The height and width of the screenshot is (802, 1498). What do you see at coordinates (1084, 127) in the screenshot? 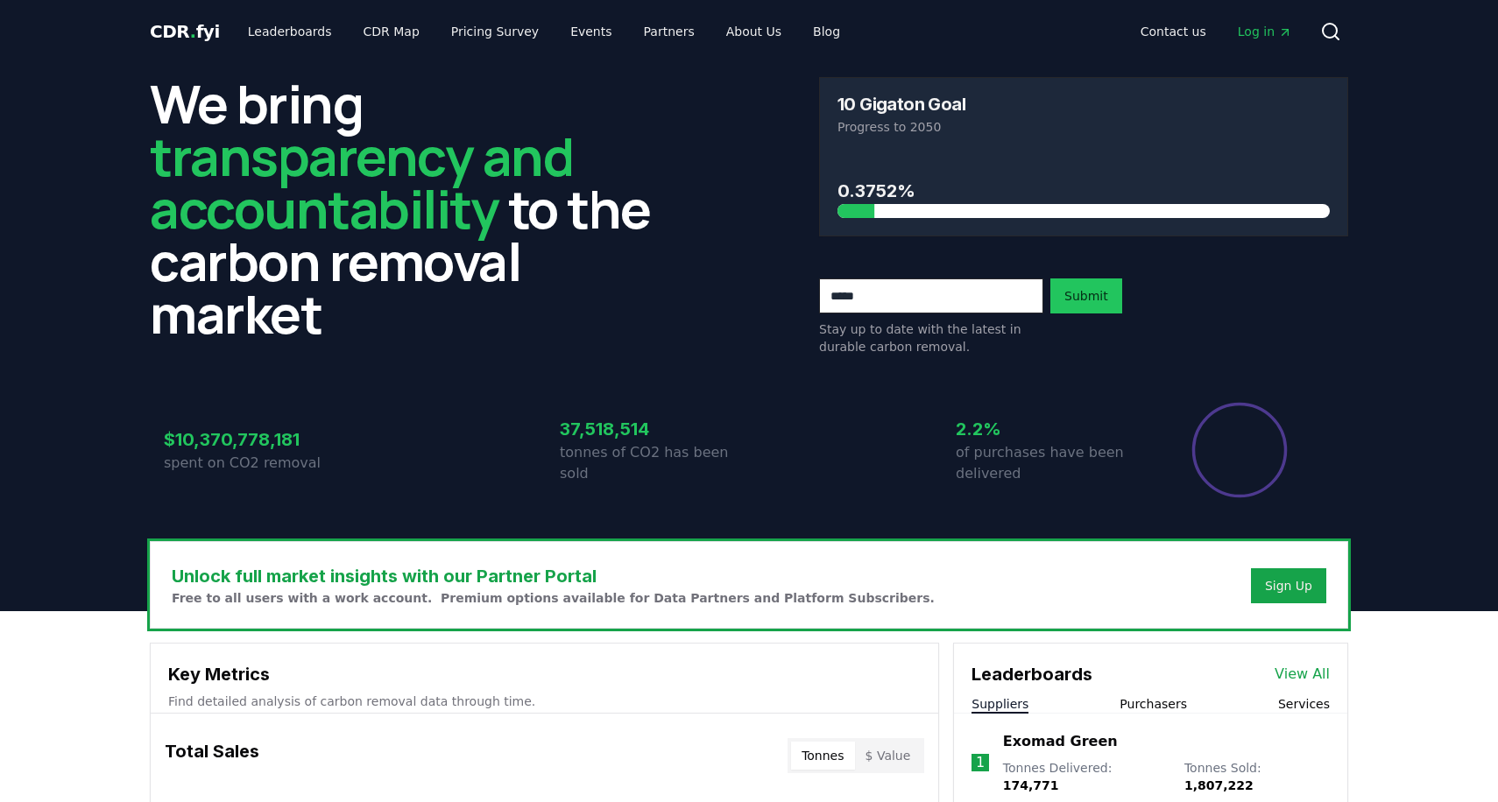
I see `p: Progress to 2050` at bounding box center [1084, 127].